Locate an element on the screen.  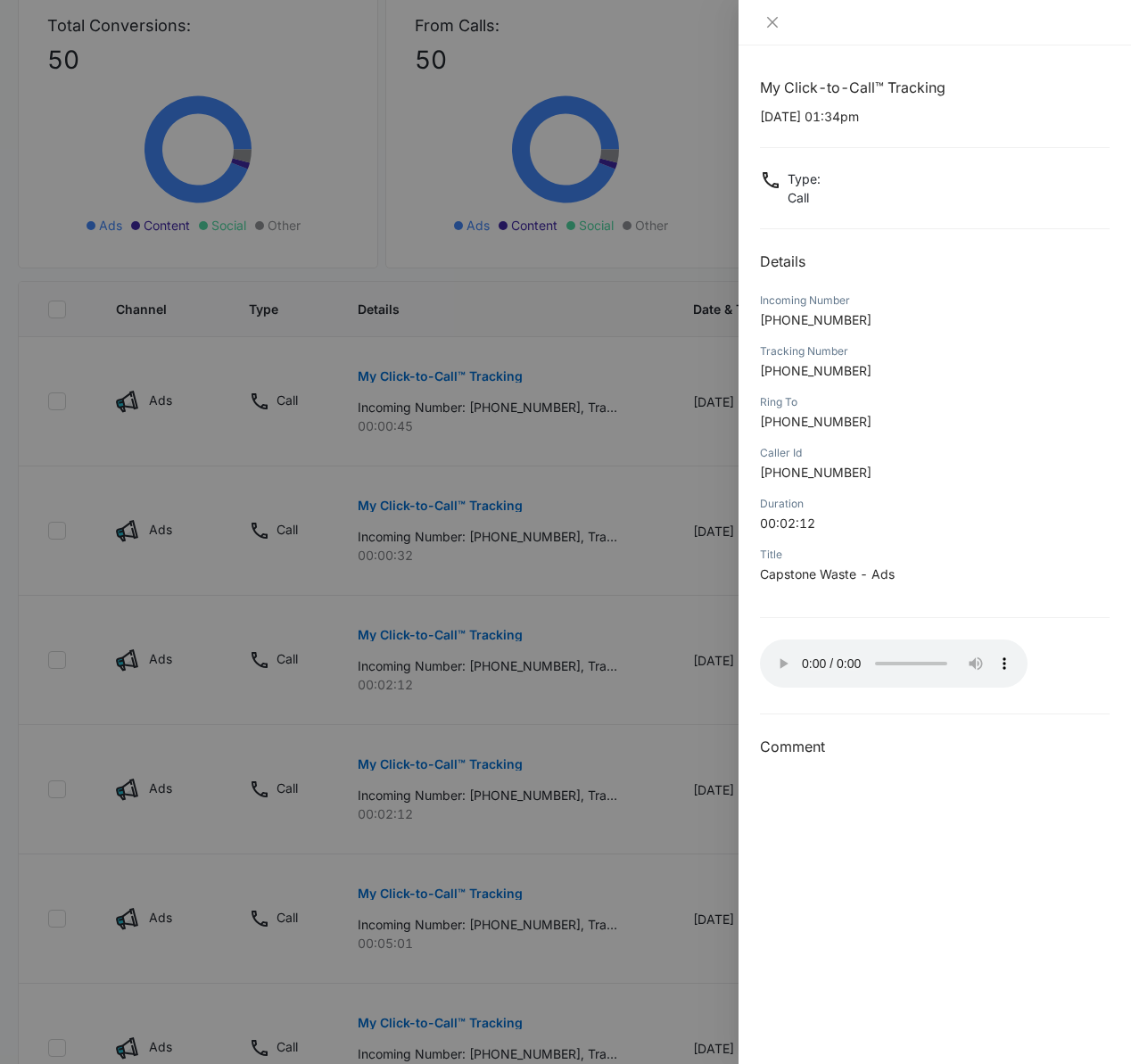
div: Ring To is located at coordinates (935, 403).